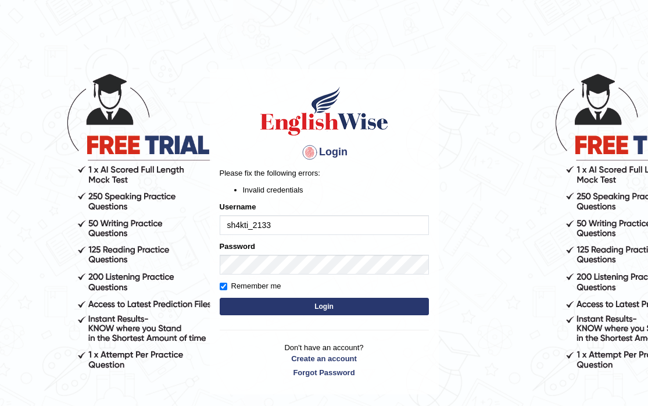 This screenshot has height=406, width=648. I want to click on label: Remember me, so click(250, 286).